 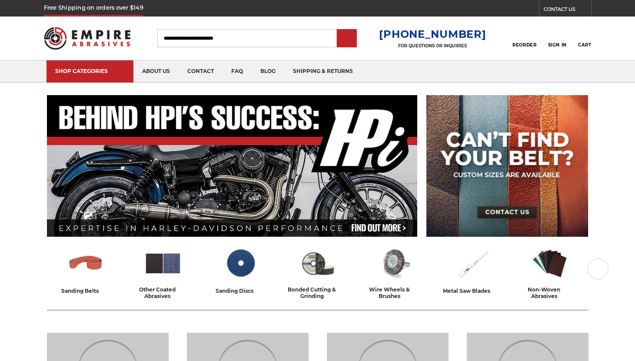 I want to click on a: Banner for an interview featuring Horsepower Inc who makes Harley performance upgrades featured o..., so click(x=232, y=166).